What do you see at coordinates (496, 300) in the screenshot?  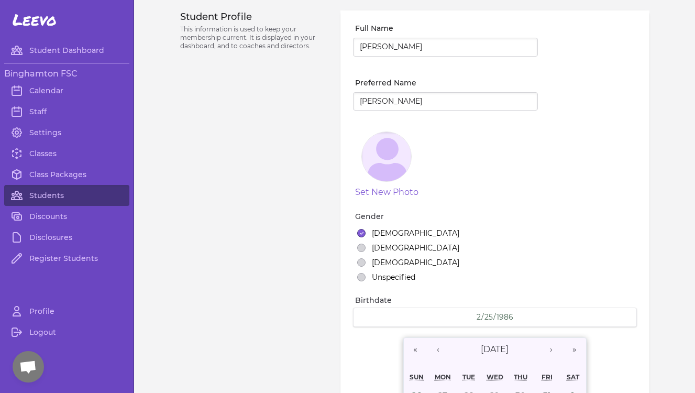 I see `label: Birthdate` at bounding box center [496, 300].